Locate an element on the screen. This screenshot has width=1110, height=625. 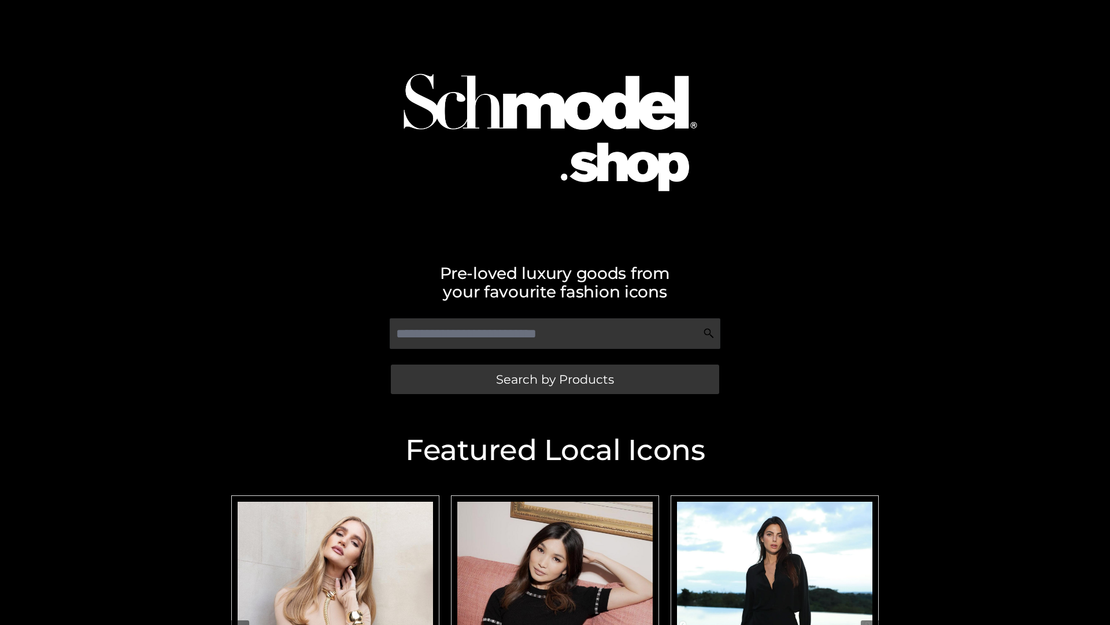
h2: Featured Local Icons​ is located at coordinates (555, 450).